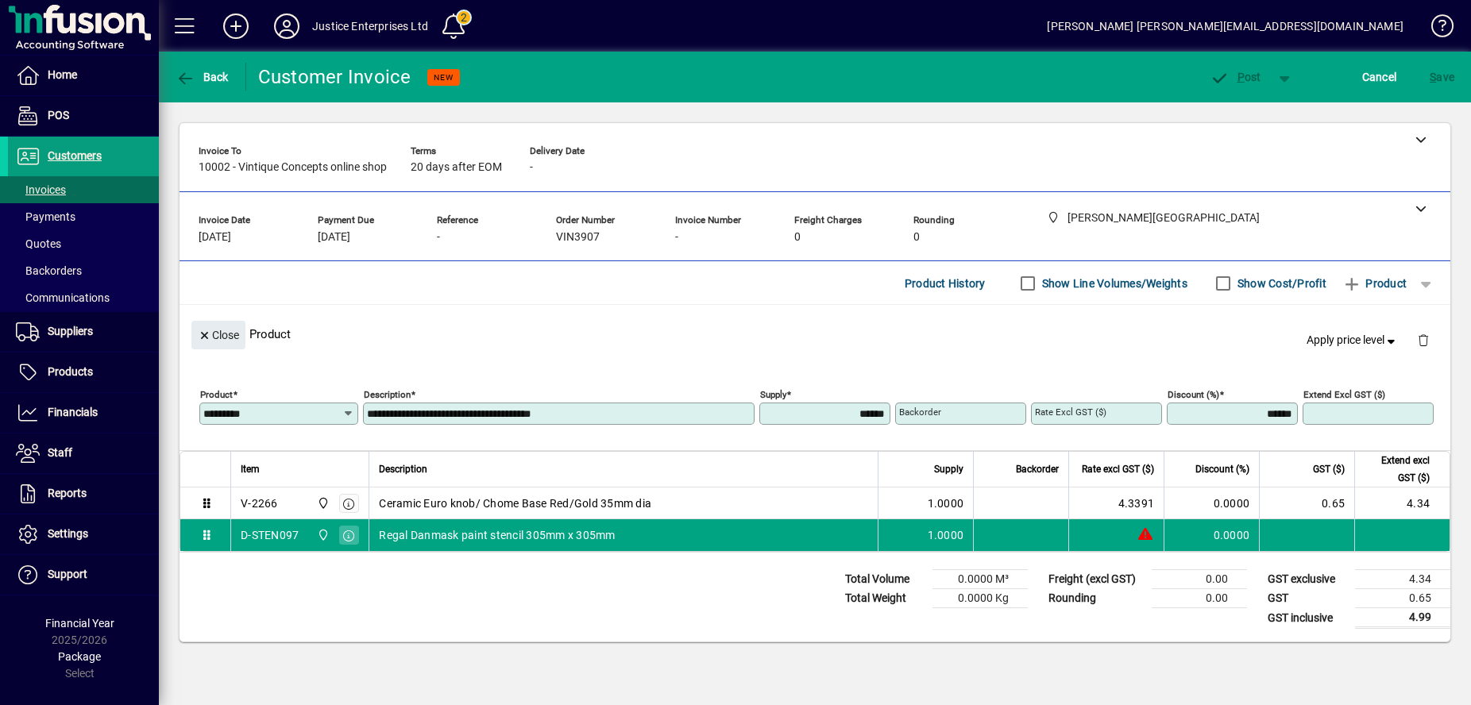 The image size is (1471, 705). Describe the element at coordinates (1441, 77) in the screenshot. I see `span: ave` at that location.